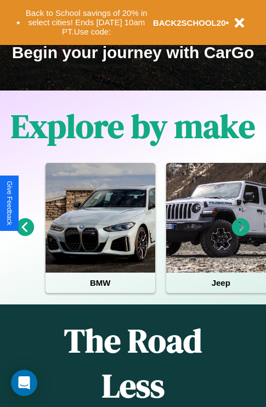 The height and width of the screenshot is (407, 266). Describe the element at coordinates (9, 203) in the screenshot. I see `div: Give Feedback` at that location.